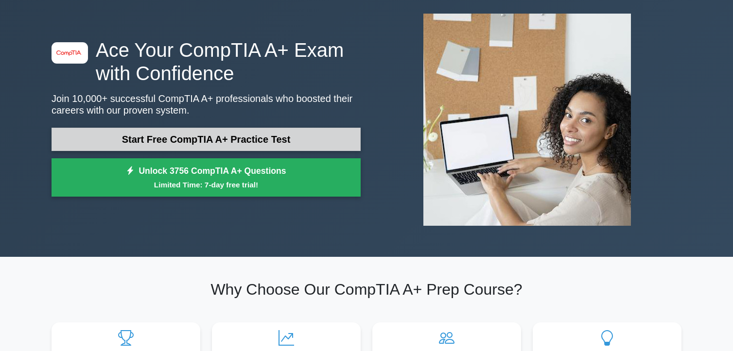 This screenshot has height=351, width=733. I want to click on h1: Ace Your CompTIA A+ Exam with Confidence, so click(206, 62).